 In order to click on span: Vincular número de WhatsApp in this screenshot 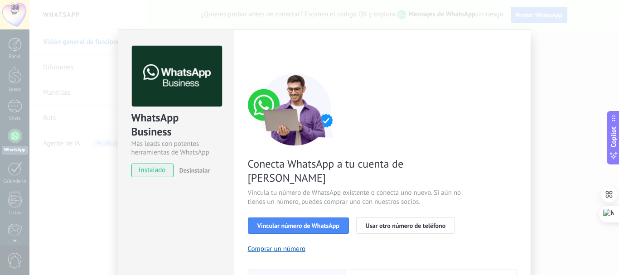, I will do `click(298, 226)`.